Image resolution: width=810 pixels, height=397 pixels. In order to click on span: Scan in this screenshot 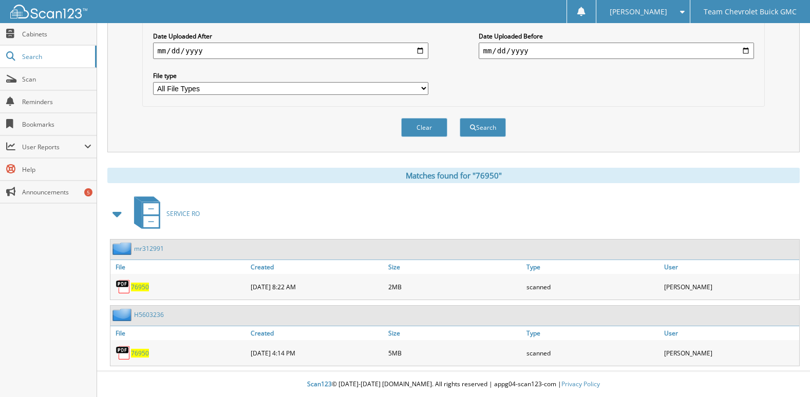, I will do `click(56, 79)`.